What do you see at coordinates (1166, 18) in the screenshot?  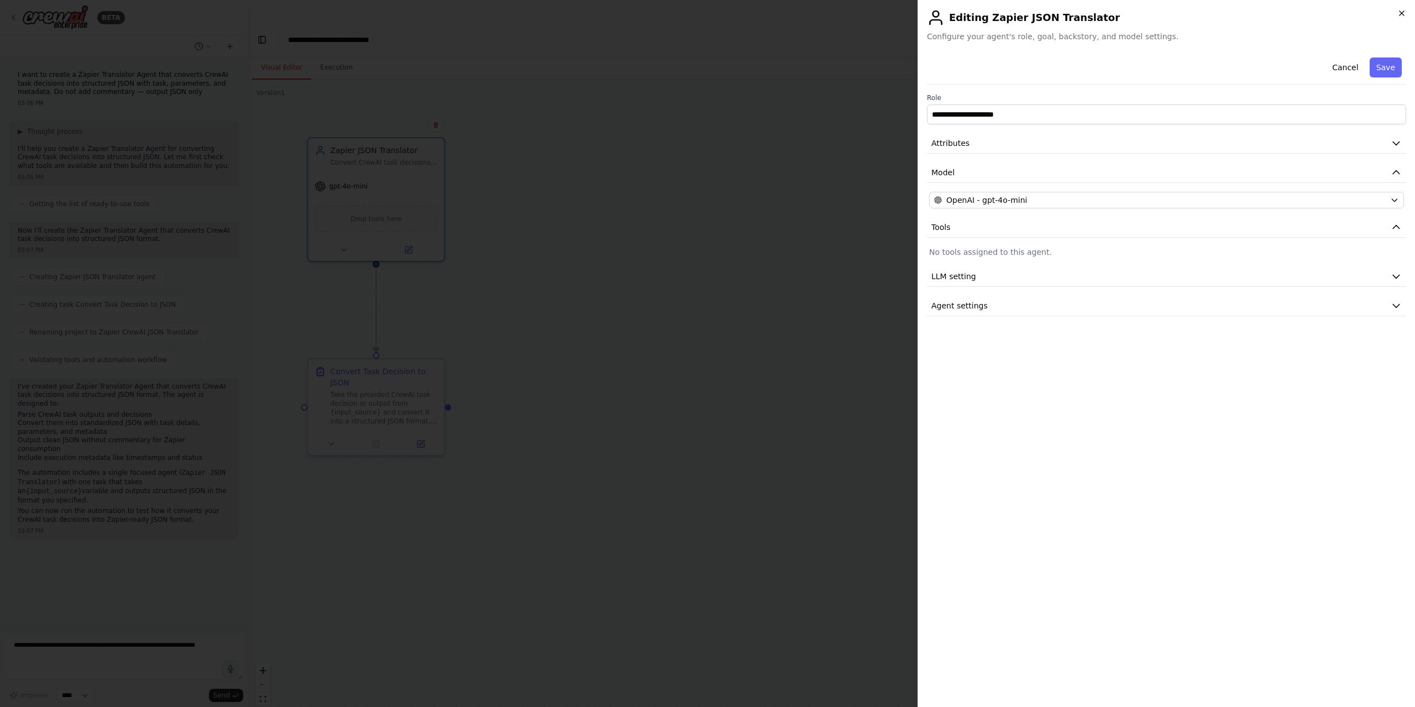 I see `h2: Editing Zapier JSON Translator` at bounding box center [1166, 18].